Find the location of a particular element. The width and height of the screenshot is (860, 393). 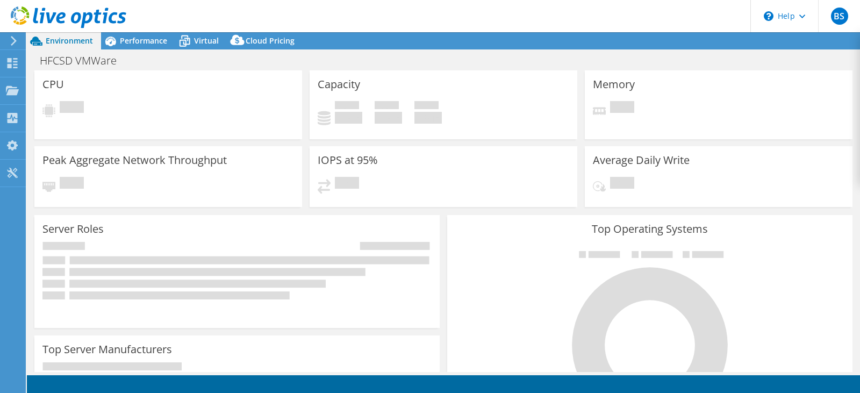

h3: Top Server Manufacturers is located at coordinates (107, 349).